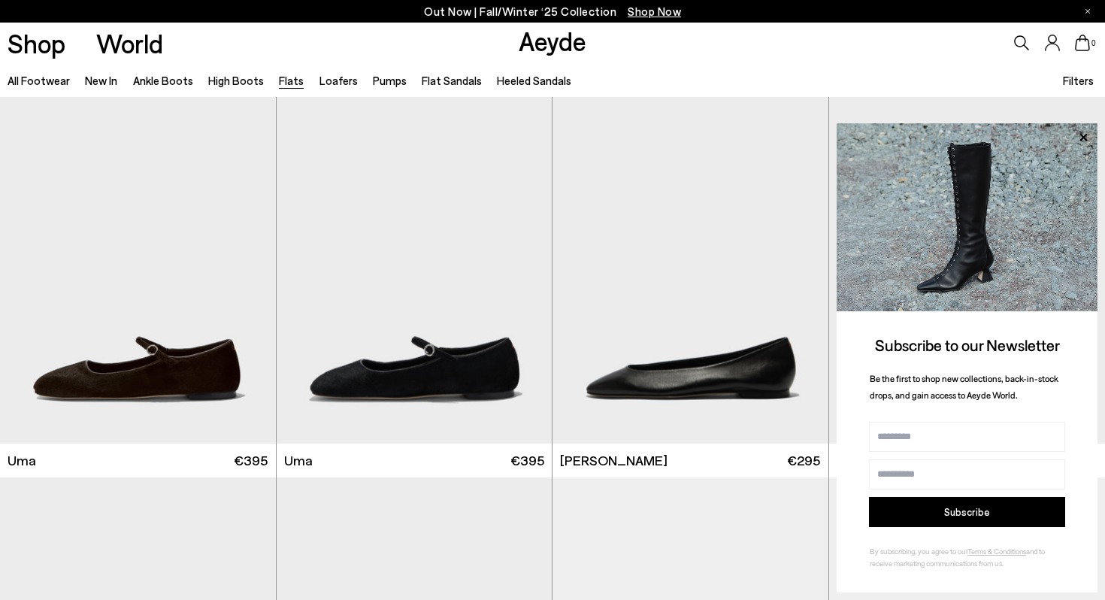 The width and height of the screenshot is (1105, 600). What do you see at coordinates (101, 80) in the screenshot?
I see `a: New In` at bounding box center [101, 80].